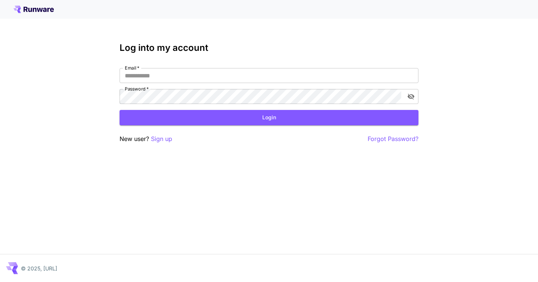 The image size is (538, 282). Describe the element at coordinates (161, 139) in the screenshot. I see `p: Sign up` at that location.